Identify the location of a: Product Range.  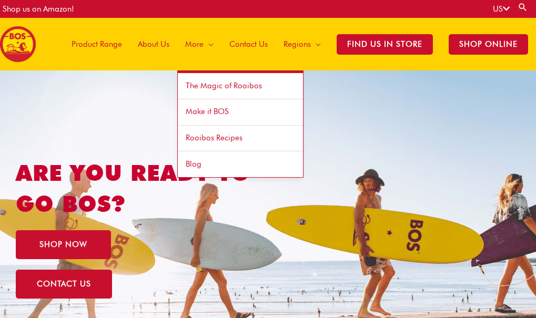
(97, 44).